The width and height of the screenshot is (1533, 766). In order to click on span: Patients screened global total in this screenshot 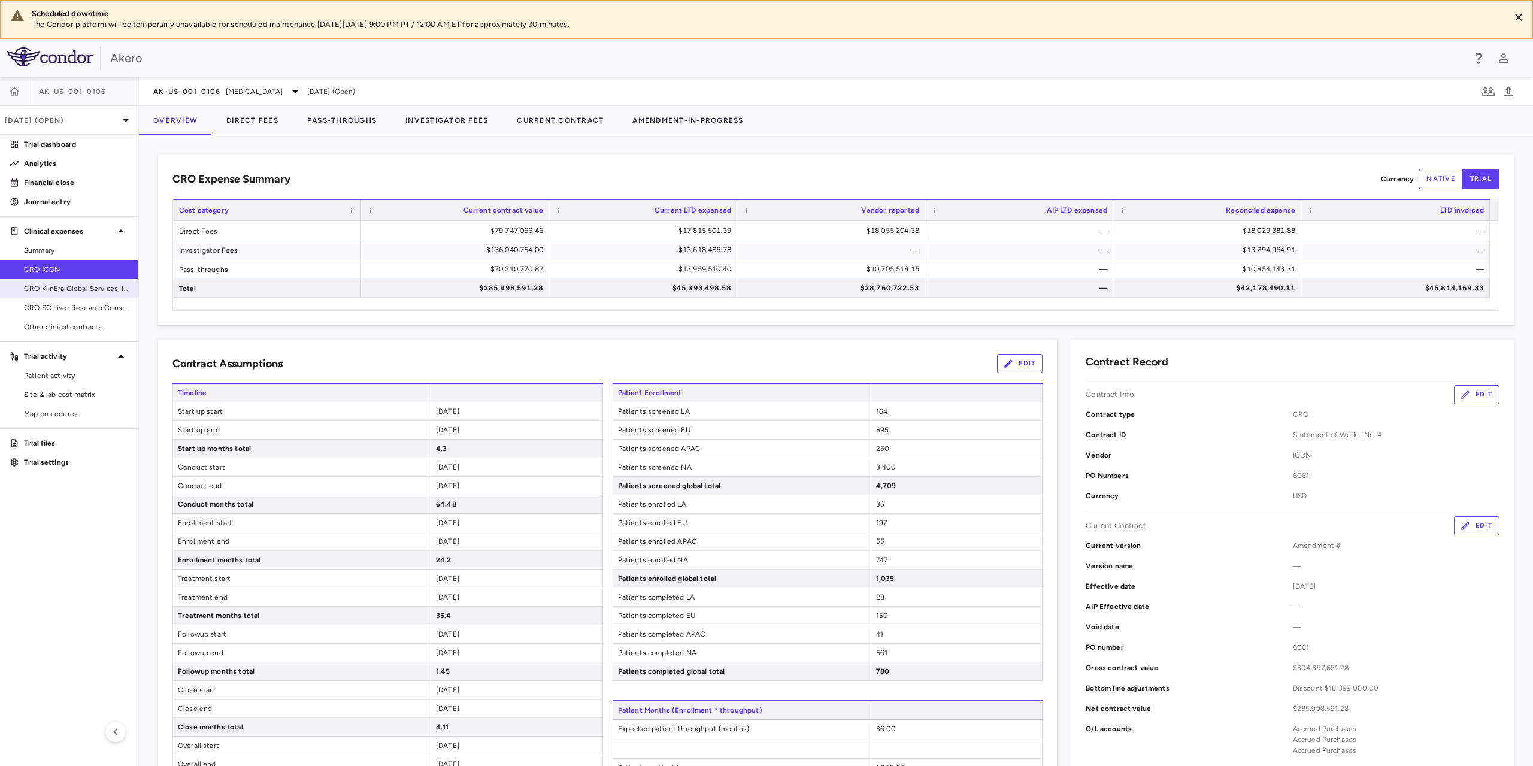, I will do `click(742, 486)`.